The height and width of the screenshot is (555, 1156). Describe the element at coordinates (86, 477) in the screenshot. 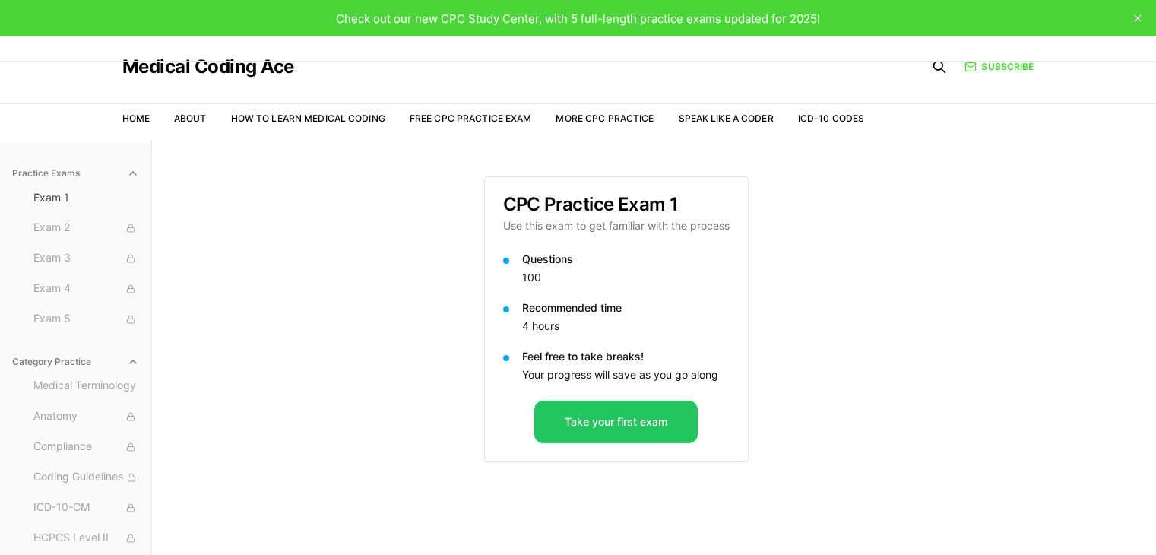

I see `span: Coding Guidelines` at that location.